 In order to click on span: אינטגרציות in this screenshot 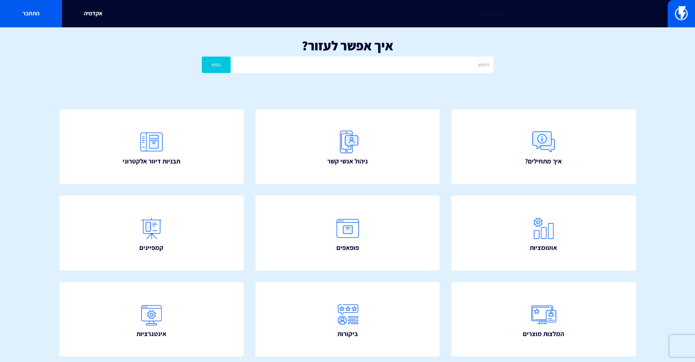, I will do `click(151, 334)`.